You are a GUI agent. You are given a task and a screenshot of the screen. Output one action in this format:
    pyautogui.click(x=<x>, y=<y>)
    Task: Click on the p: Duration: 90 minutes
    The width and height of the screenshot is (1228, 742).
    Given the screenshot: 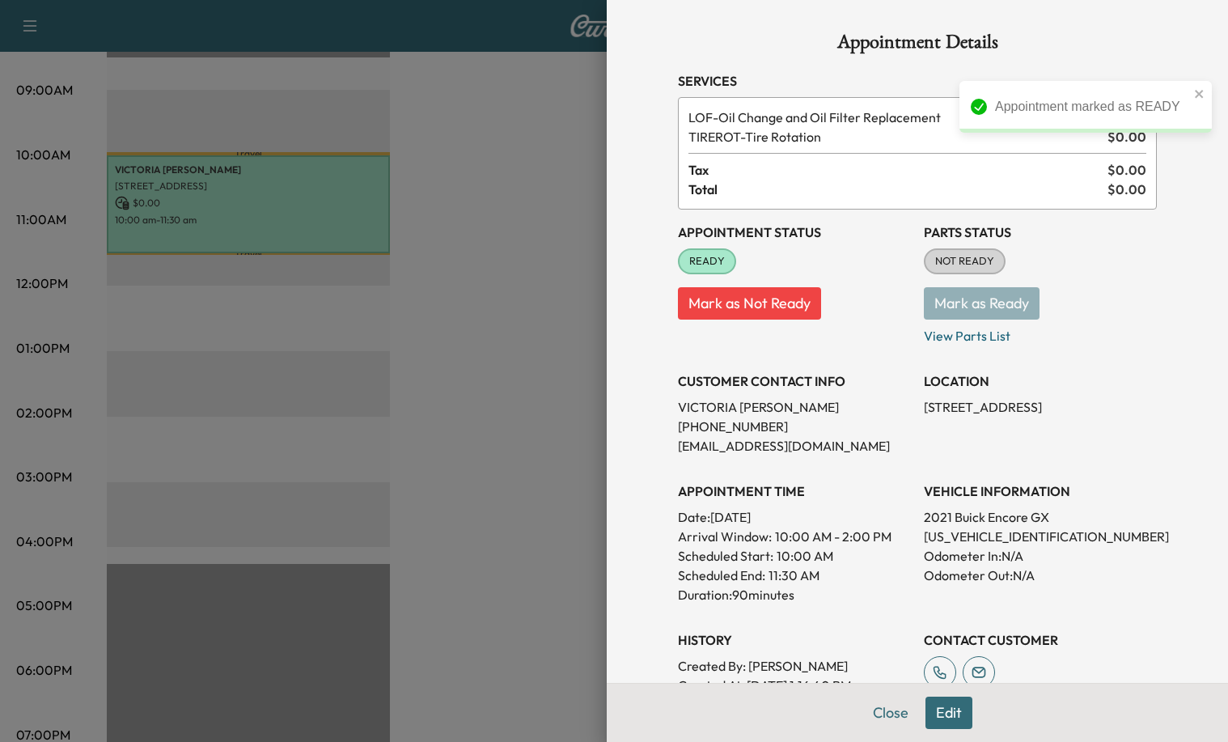 What is the action you would take?
    pyautogui.click(x=794, y=595)
    